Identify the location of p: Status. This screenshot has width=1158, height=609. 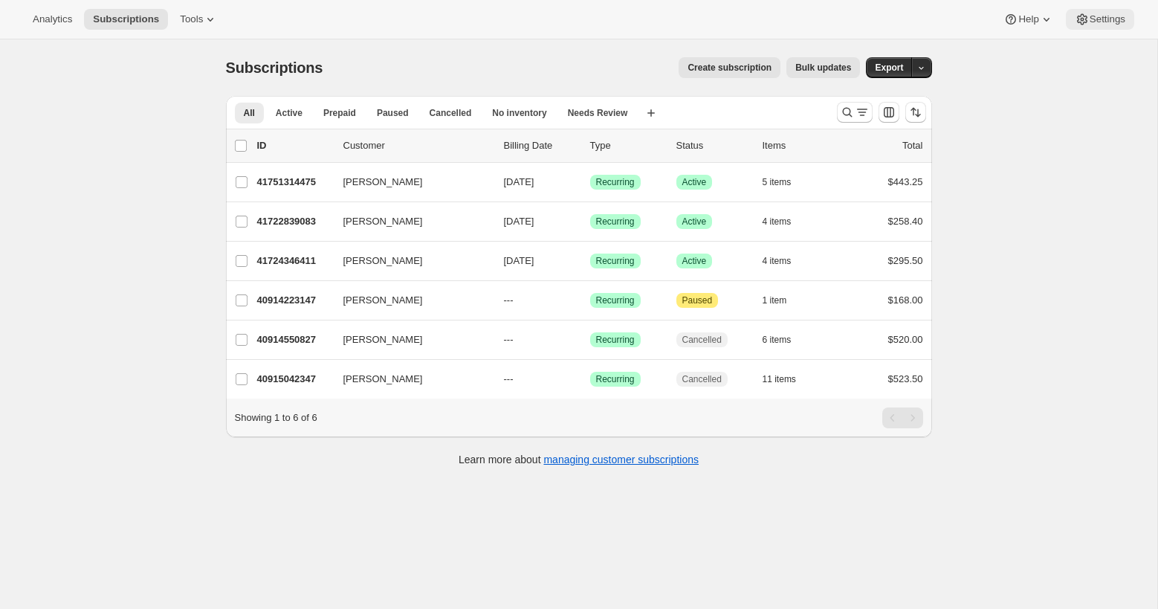
(714, 146).